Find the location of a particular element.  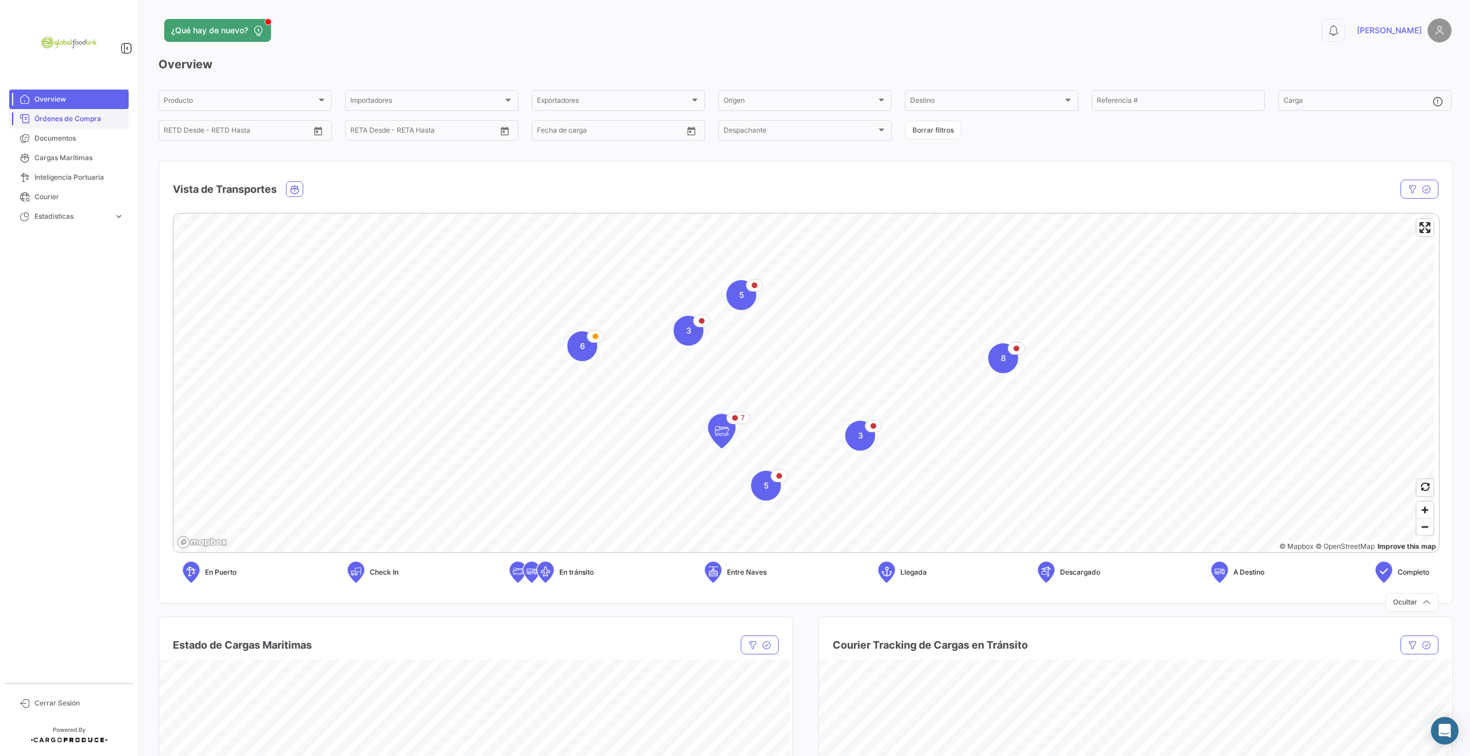

a: Overview is located at coordinates (69, 99).